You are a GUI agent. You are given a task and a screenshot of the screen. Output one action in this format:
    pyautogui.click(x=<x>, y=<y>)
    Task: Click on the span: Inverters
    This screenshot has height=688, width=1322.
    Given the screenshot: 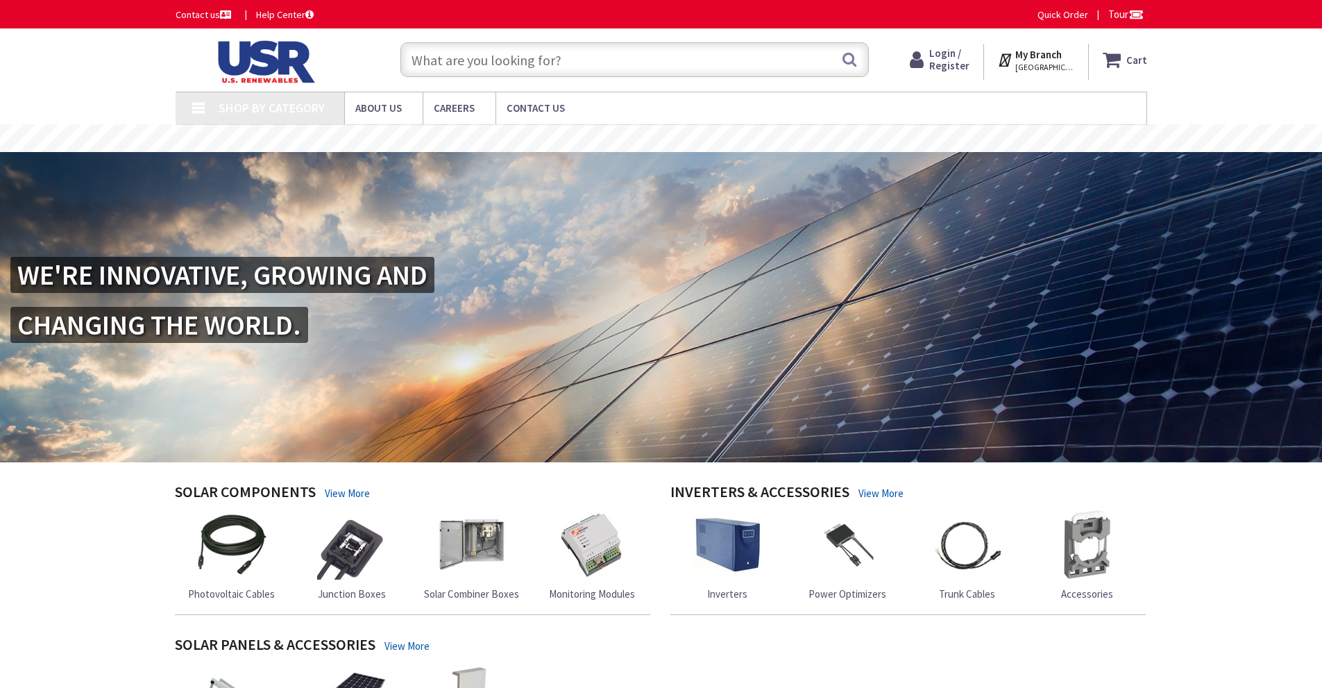 What is the action you would take?
    pyautogui.click(x=727, y=593)
    